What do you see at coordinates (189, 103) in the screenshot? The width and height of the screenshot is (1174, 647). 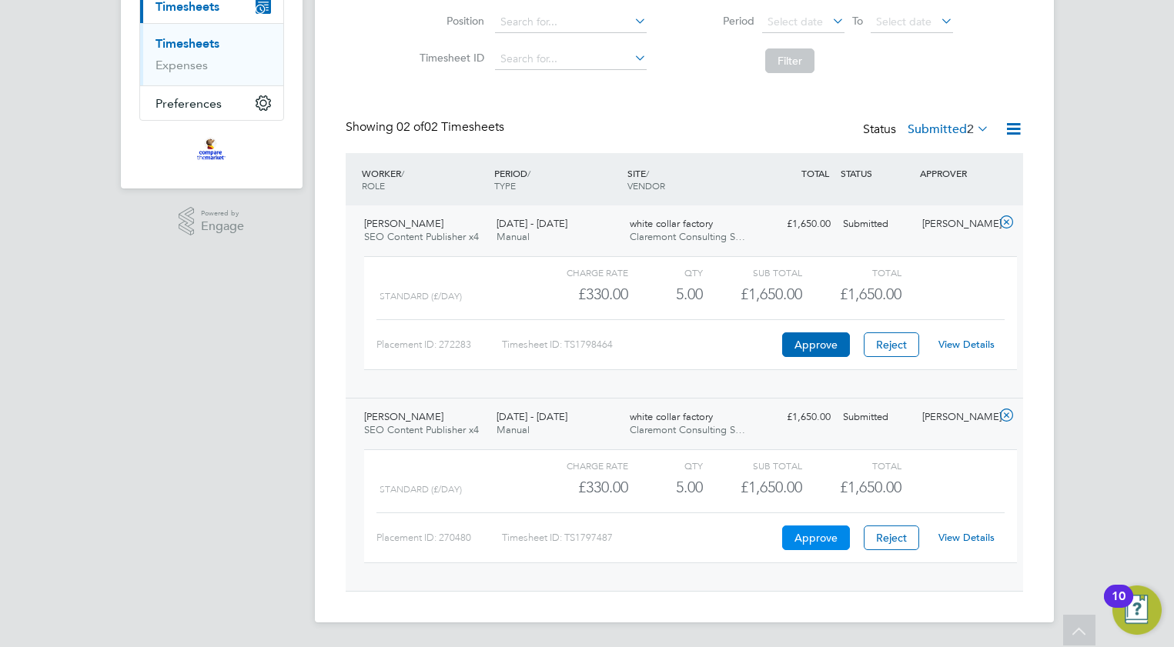 I see `span: Preferences` at bounding box center [189, 103].